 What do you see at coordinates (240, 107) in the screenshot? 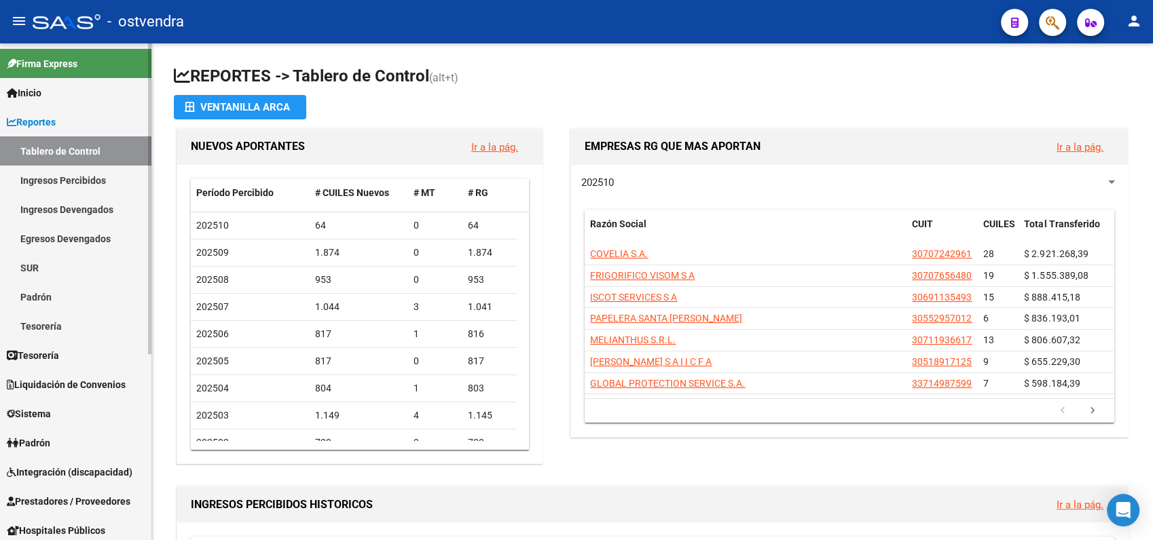
I see `div: Ventanilla ARCA` at bounding box center [240, 107].